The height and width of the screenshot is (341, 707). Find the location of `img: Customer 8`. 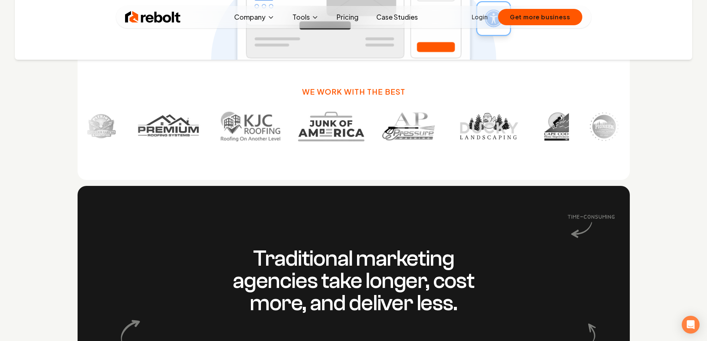

img: Customer 8 is located at coordinates (604, 126).